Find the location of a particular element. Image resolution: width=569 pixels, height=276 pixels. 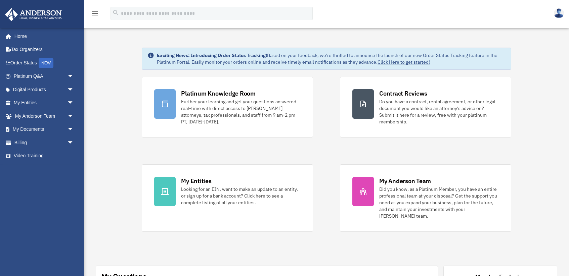

div: Further your learning and get your questions answered real-time with direct access to [PERSON_NAM... is located at coordinates (241, 112).